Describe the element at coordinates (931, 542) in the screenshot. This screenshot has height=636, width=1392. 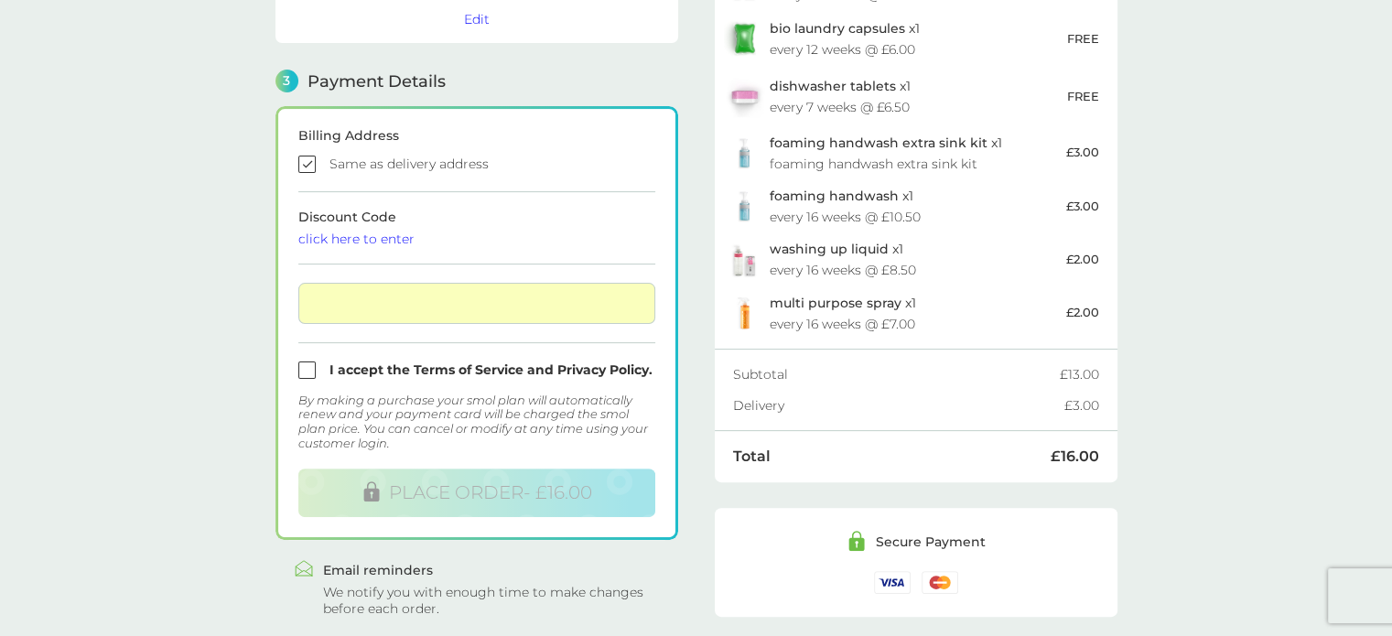
I see `div: Secure Payment` at that location.